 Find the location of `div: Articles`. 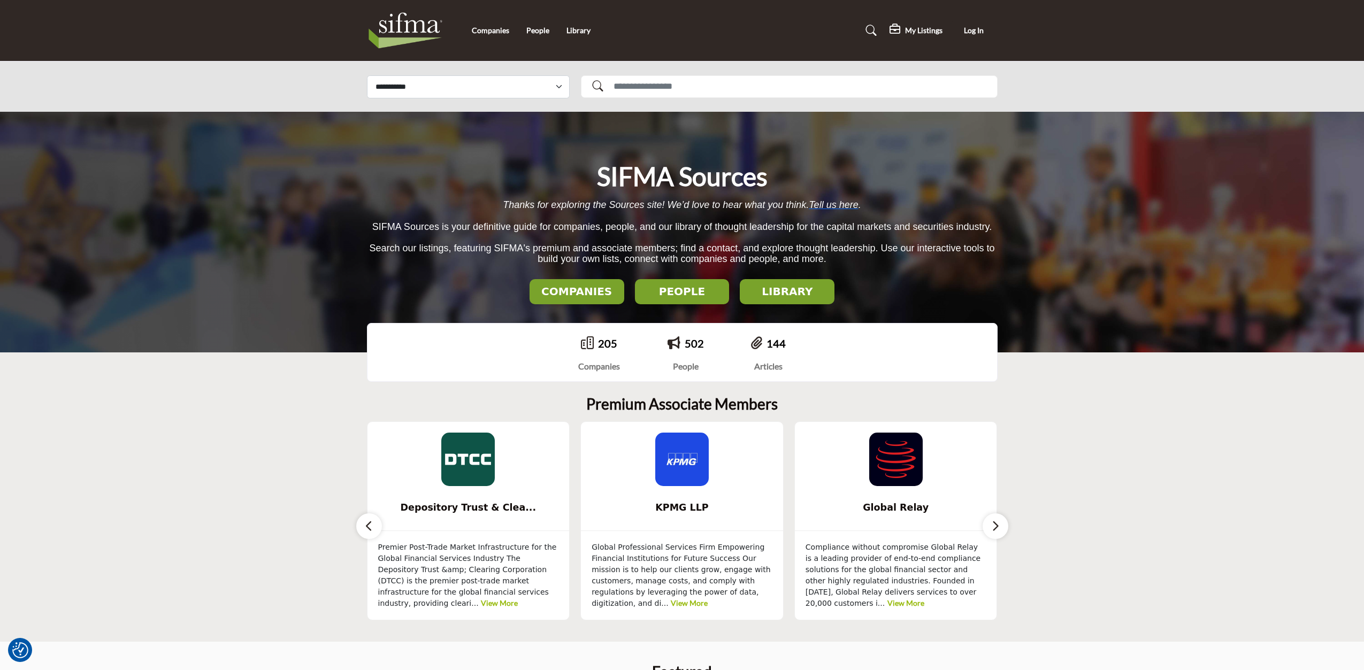

div: Articles is located at coordinates (768, 366).